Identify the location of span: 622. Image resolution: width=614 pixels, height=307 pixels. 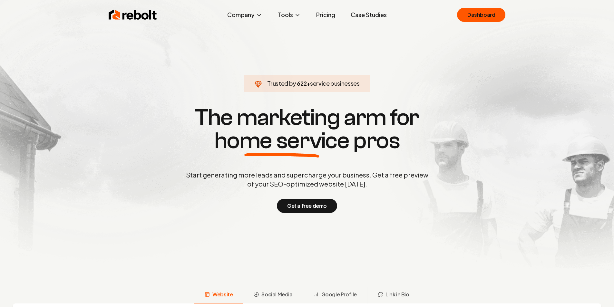
(302, 83).